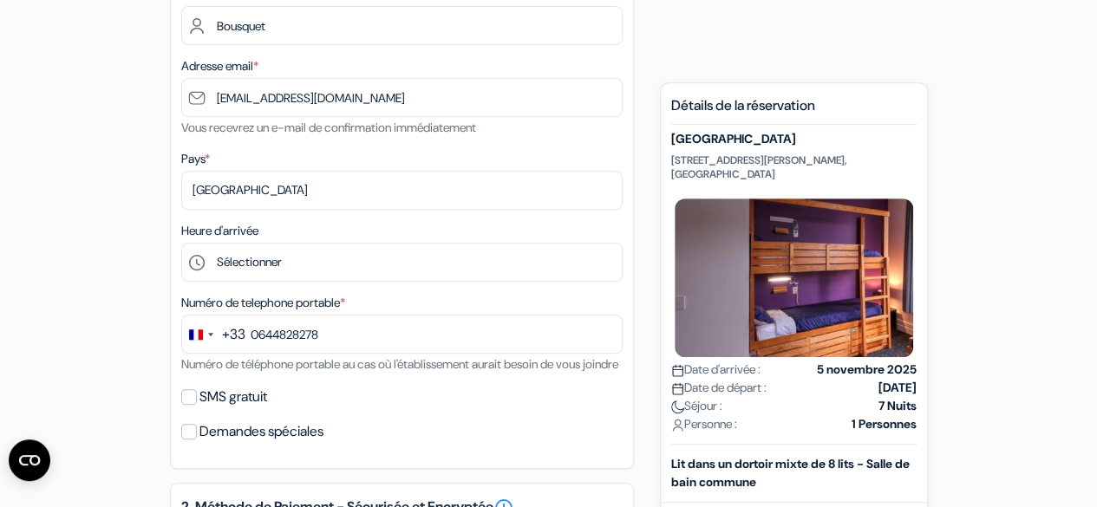 The image size is (1097, 507). Describe the element at coordinates (696, 406) in the screenshot. I see `span: Séjour :` at that location.